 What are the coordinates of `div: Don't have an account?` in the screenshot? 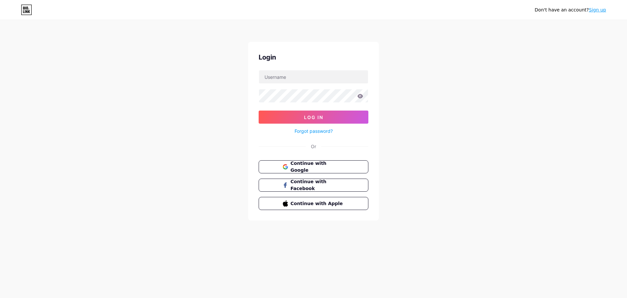 It's located at (570, 10).